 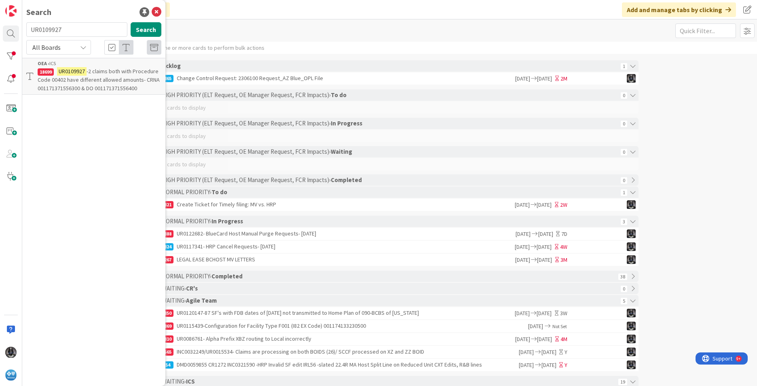 I want to click on div: 7D, so click(x=564, y=234).